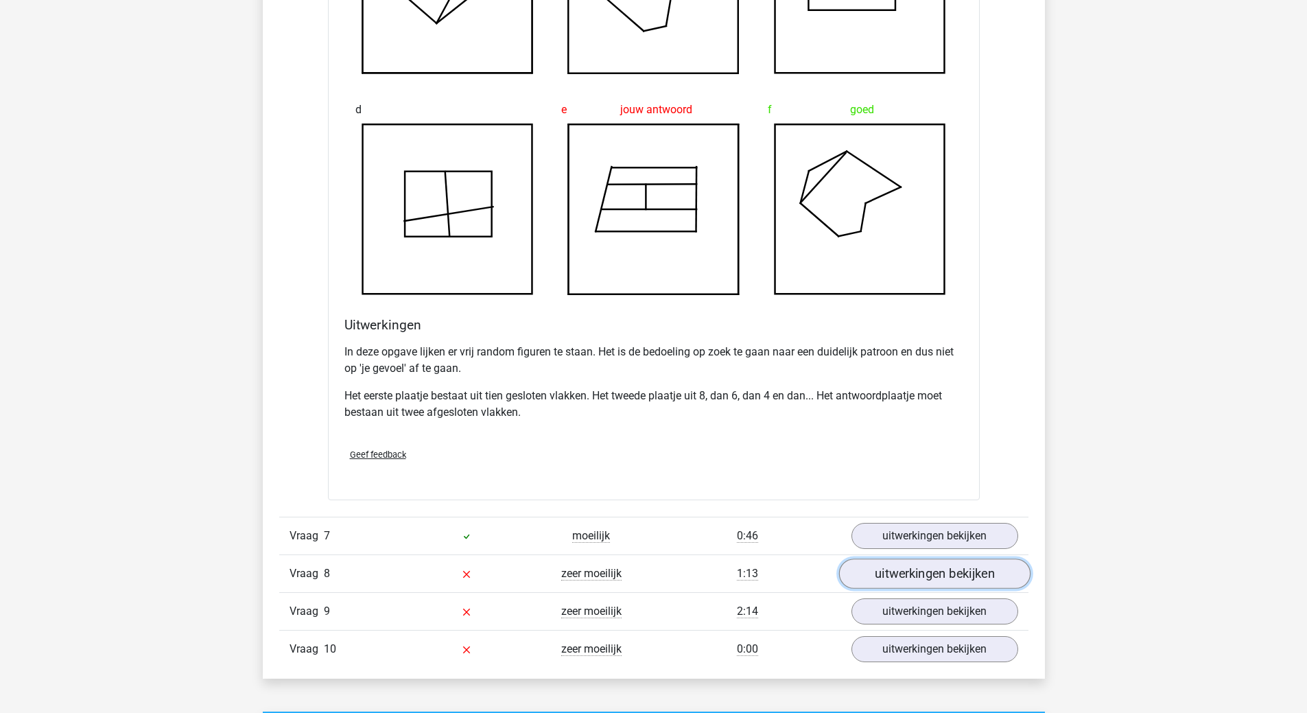 This screenshot has height=713, width=1307. I want to click on p: In deze opgave lijken er vrij random figuren te staan. Het is de bedoeling op zoek te gaan naar e..., so click(654, 360).